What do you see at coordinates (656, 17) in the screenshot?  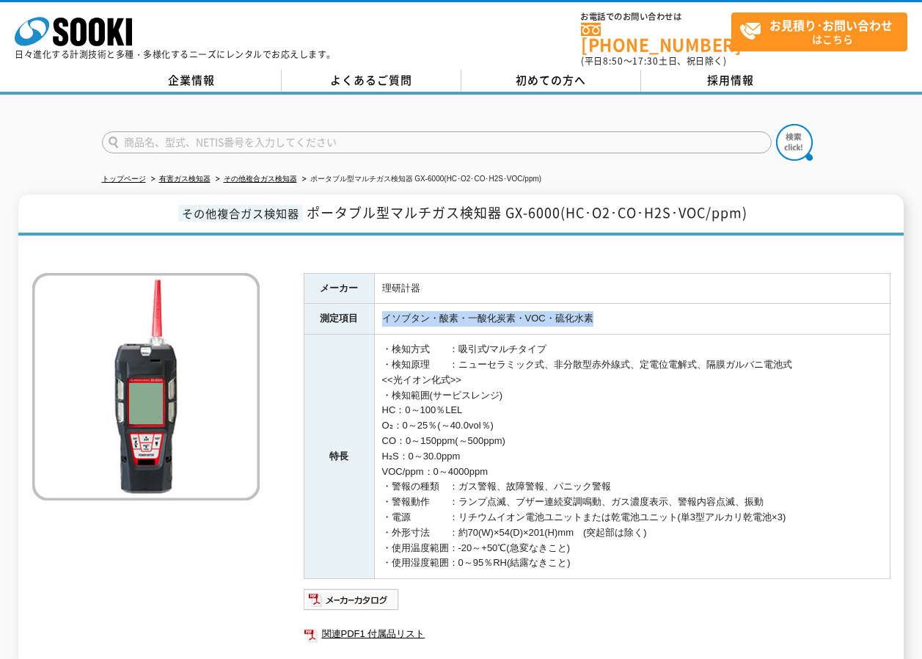 I see `span: お電話でのお問い合わせは` at bounding box center [656, 17].